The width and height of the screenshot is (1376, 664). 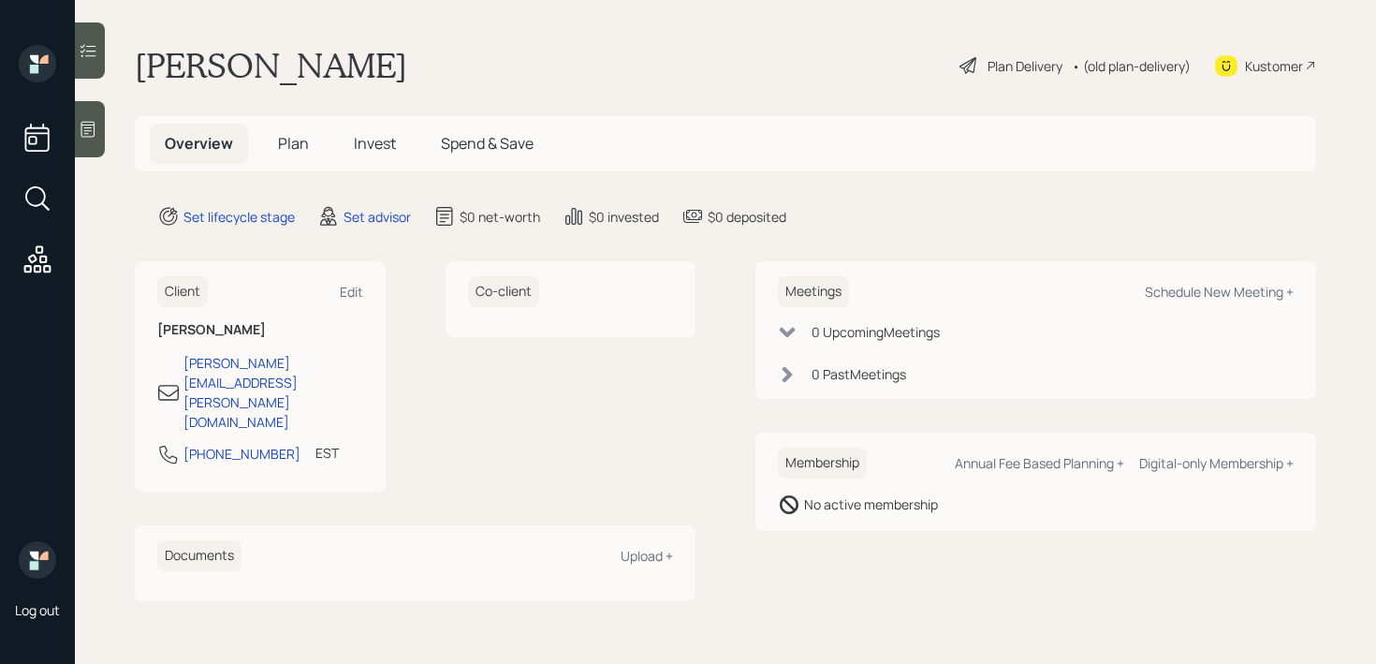 What do you see at coordinates (647, 555) in the screenshot?
I see `div: Upload +` at bounding box center [647, 555].